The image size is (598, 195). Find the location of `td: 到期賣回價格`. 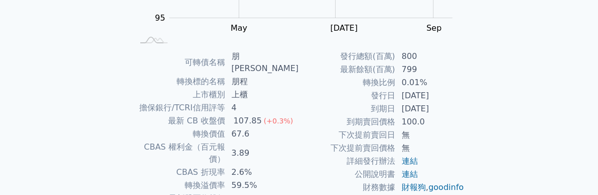

td: 到期賣回價格 is located at coordinates (347, 122).